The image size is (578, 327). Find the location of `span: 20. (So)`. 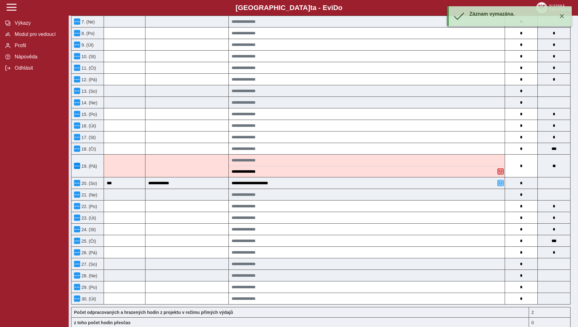

span: 20. (So) is located at coordinates (89, 183).